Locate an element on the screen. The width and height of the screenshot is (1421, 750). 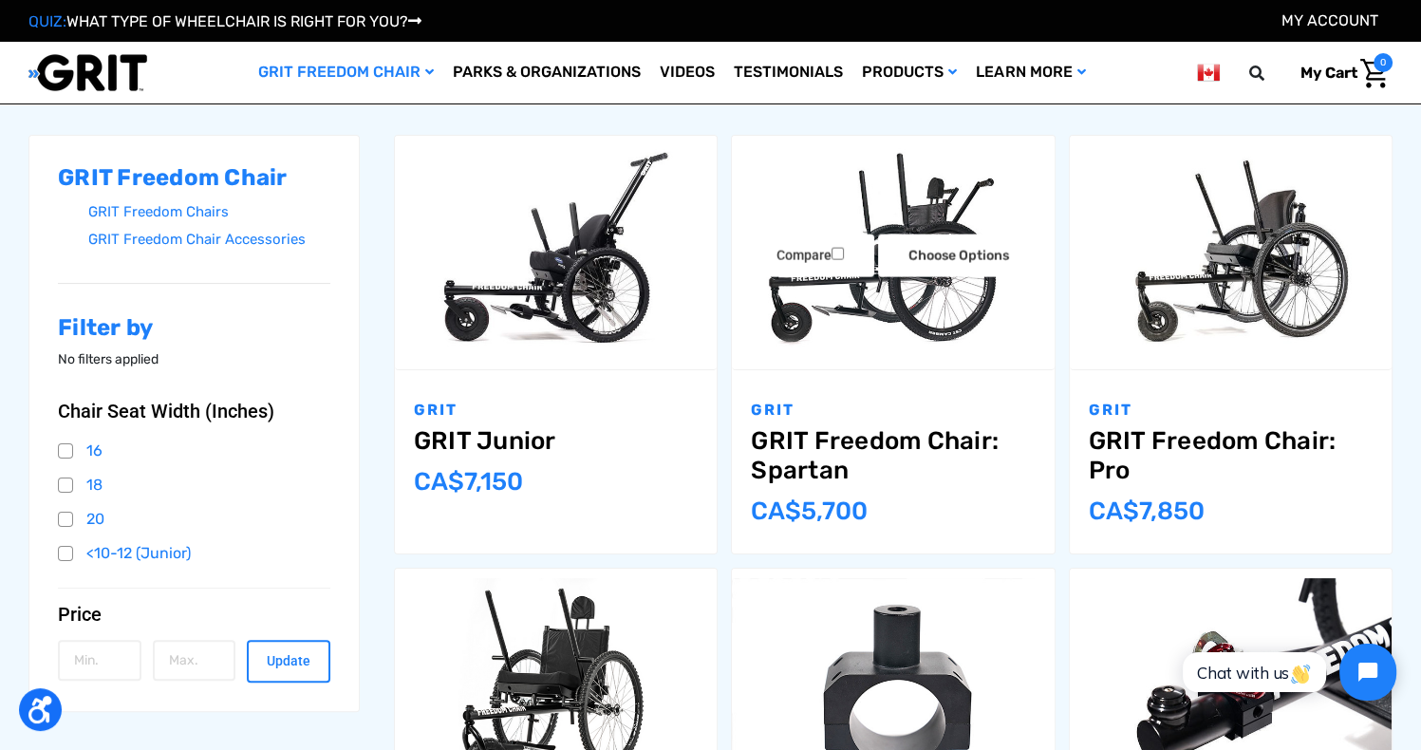
a: Learn More is located at coordinates (1030, 72).